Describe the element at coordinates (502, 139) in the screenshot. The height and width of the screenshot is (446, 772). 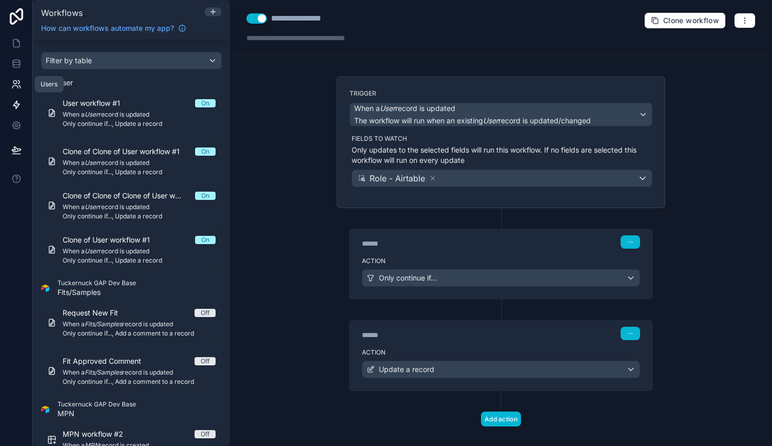
I see `label: Fields to watch` at that location.